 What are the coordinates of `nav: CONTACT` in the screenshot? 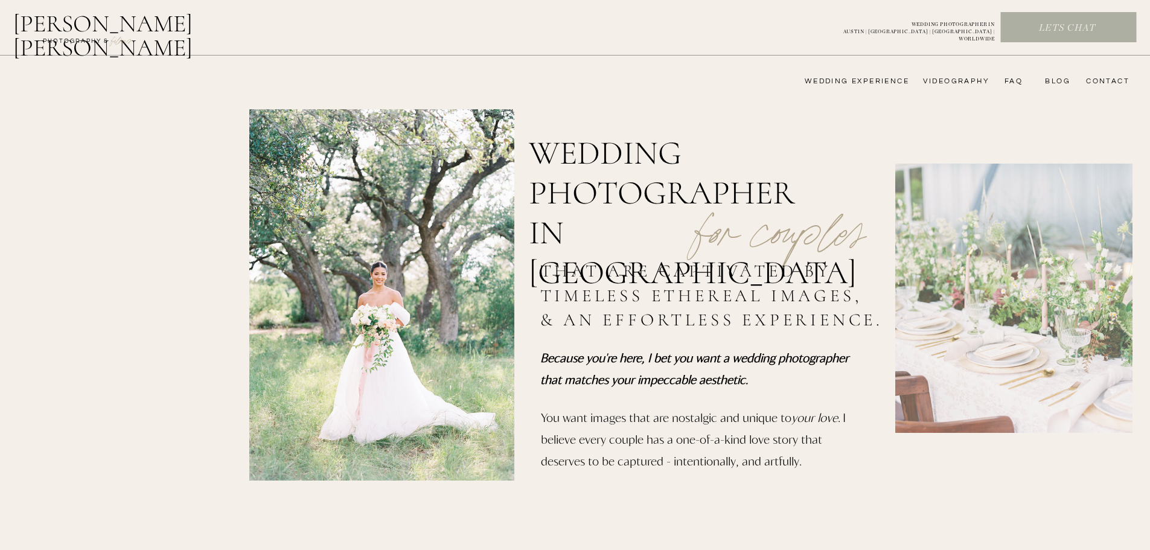 It's located at (1105, 81).